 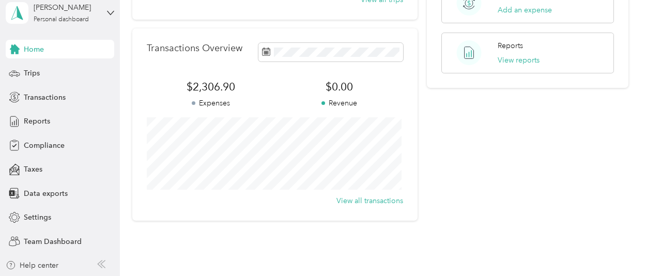 What do you see at coordinates (37, 121) in the screenshot?
I see `span: Reports` at bounding box center [37, 121].